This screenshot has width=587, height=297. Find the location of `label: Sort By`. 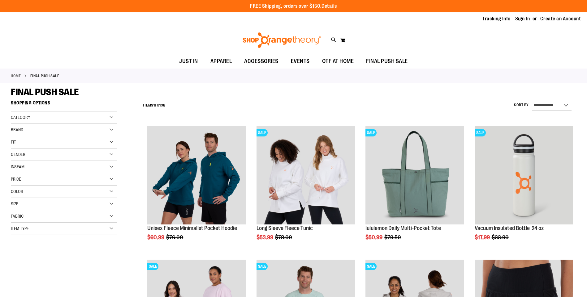

label: Sort By is located at coordinates (521, 105).